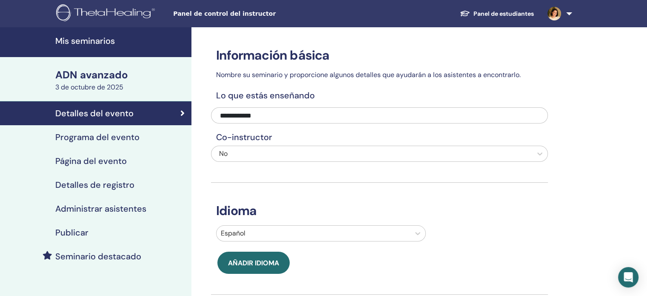 This screenshot has height=296, width=647. I want to click on font: Publicar, so click(72, 232).